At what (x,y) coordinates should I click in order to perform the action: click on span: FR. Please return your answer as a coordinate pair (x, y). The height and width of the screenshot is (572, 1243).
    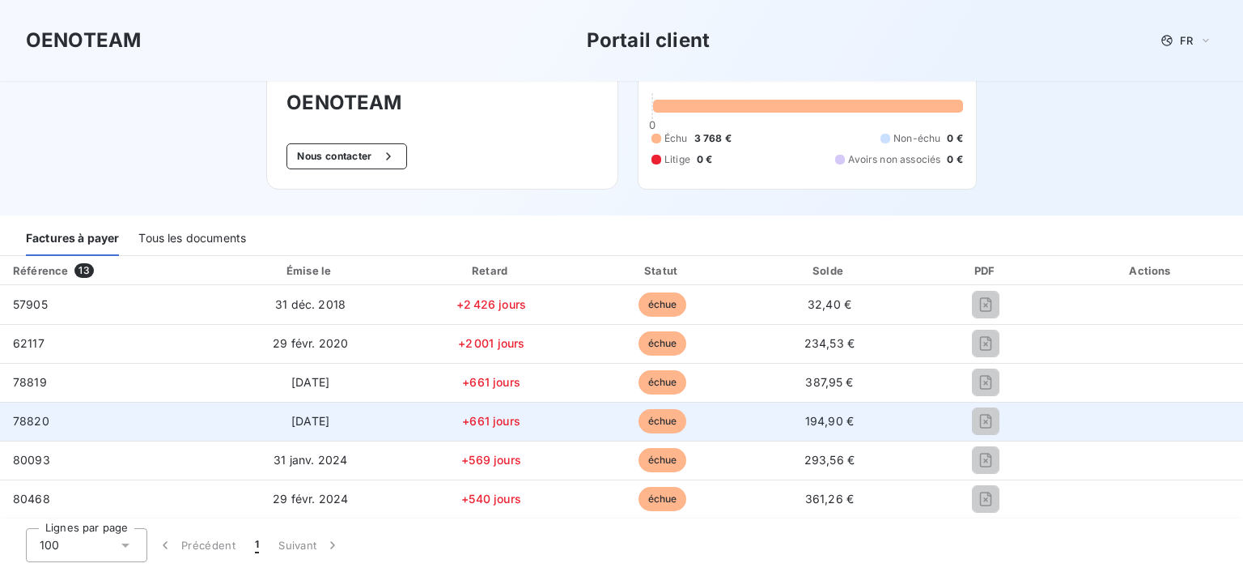
    Looking at the image, I should click on (1187, 40).